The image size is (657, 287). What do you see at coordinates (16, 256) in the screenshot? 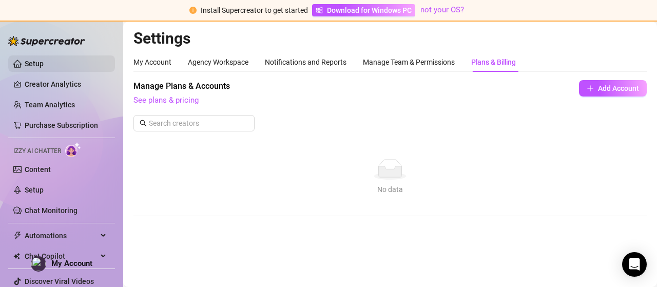
I see `img: Chat Copilot` at bounding box center [16, 256].